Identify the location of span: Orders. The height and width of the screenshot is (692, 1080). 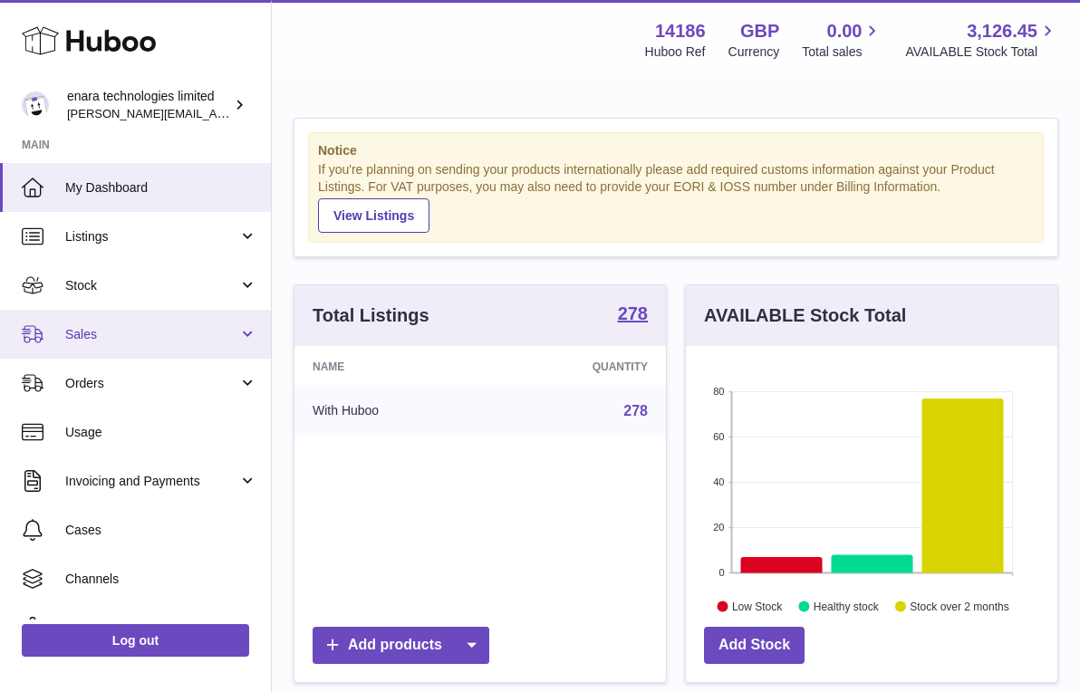
(151, 383).